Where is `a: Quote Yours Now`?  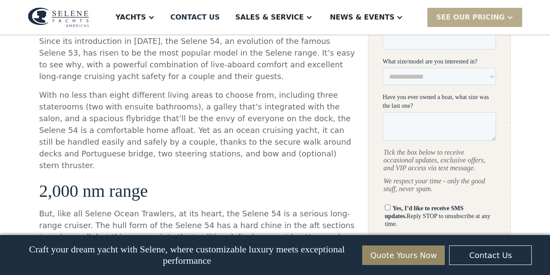
a: Quote Yours Now is located at coordinates (403, 255).